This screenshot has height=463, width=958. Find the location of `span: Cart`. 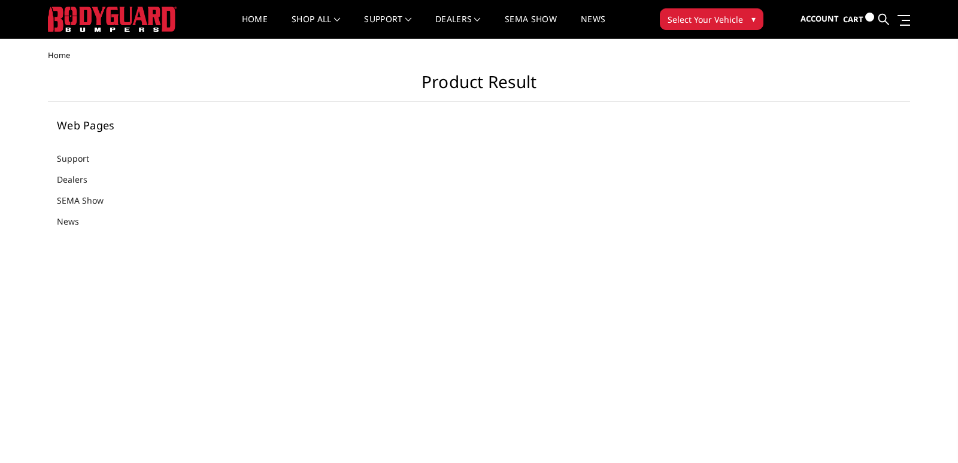

span: Cart is located at coordinates (853, 19).